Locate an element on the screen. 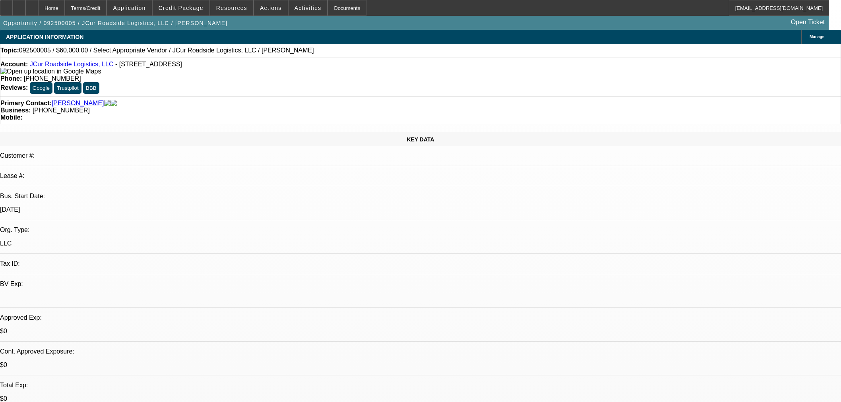 The image size is (841, 402). img: facebook-icon.png is located at coordinates (107, 103).